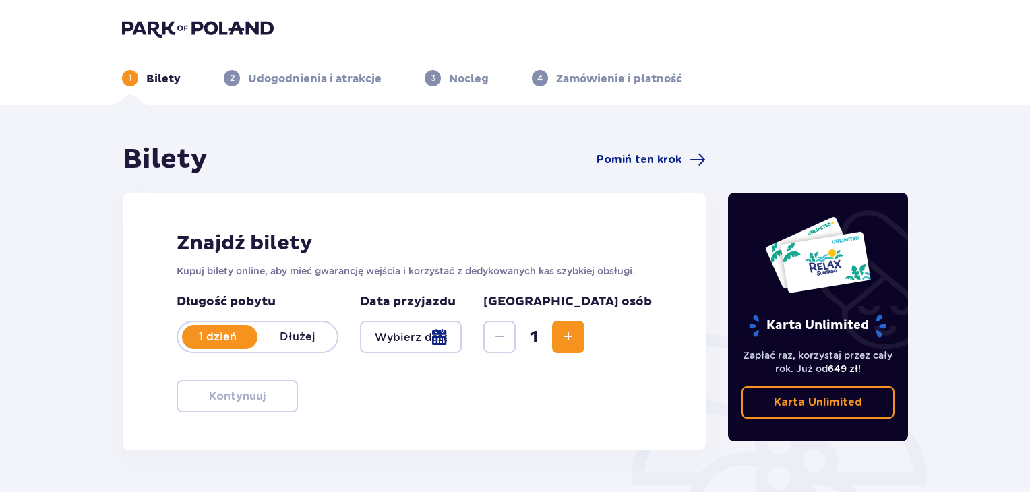  What do you see at coordinates (651, 160) in the screenshot?
I see `a: Pomiń ten krok` at bounding box center [651, 160].